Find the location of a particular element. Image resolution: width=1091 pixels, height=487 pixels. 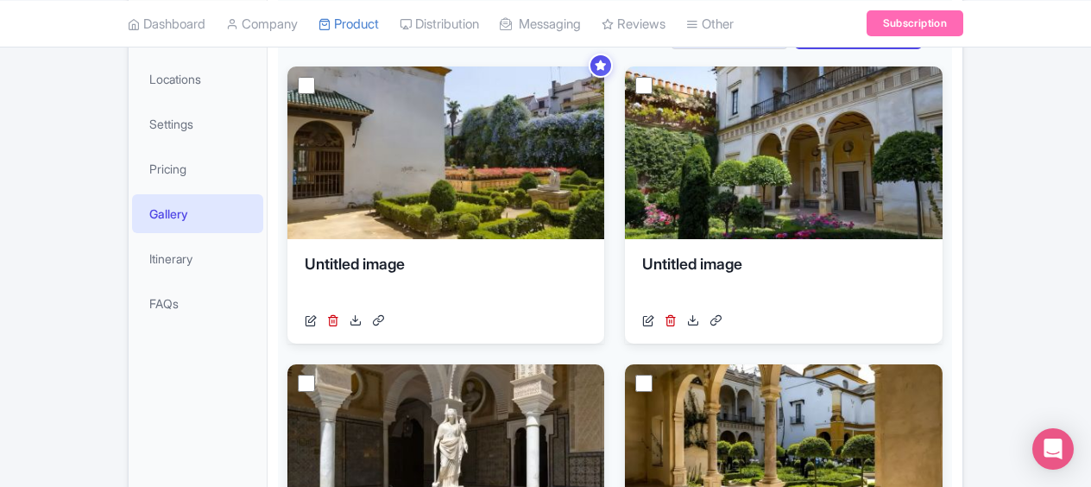

a: Settings is located at coordinates (198, 123).